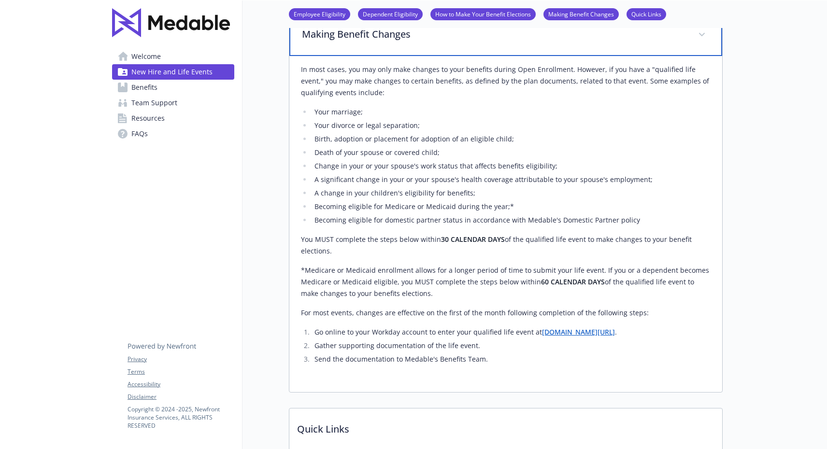 The height and width of the screenshot is (449, 827). I want to click on p: *Medicare or Medicaid enrollment allows for a longer period of time to submit your life event. If..., so click(505, 282).